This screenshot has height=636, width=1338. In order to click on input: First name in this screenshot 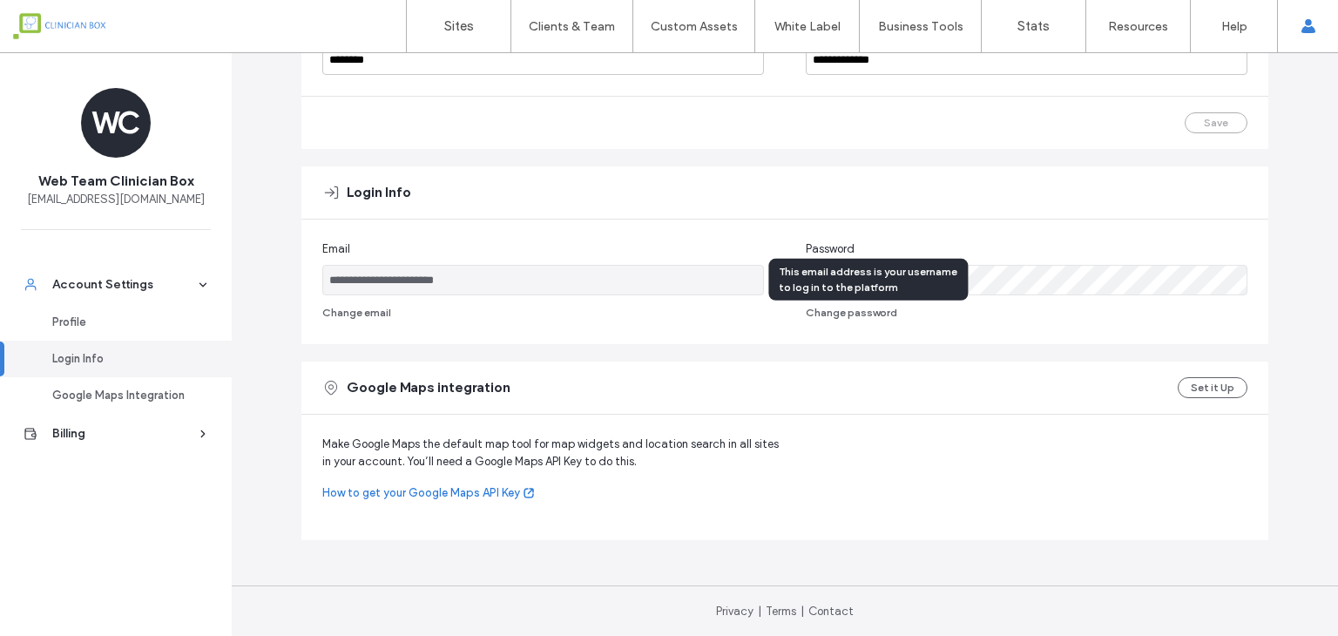, I will do `click(543, 59)`.